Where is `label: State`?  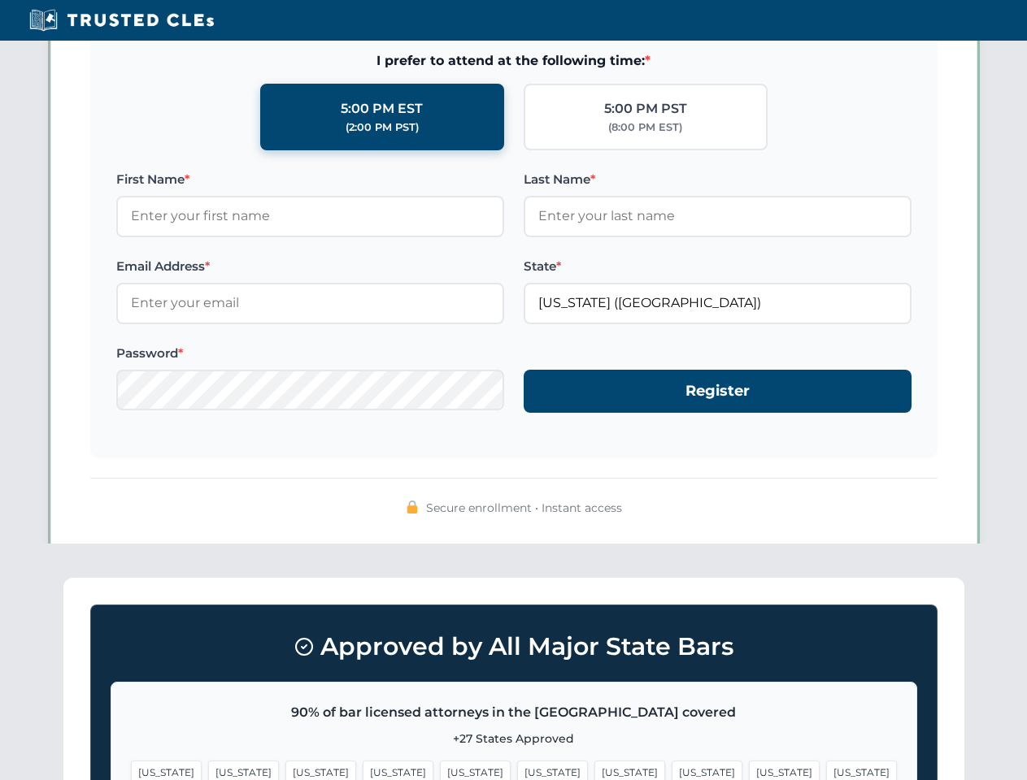
label: State is located at coordinates (717, 267).